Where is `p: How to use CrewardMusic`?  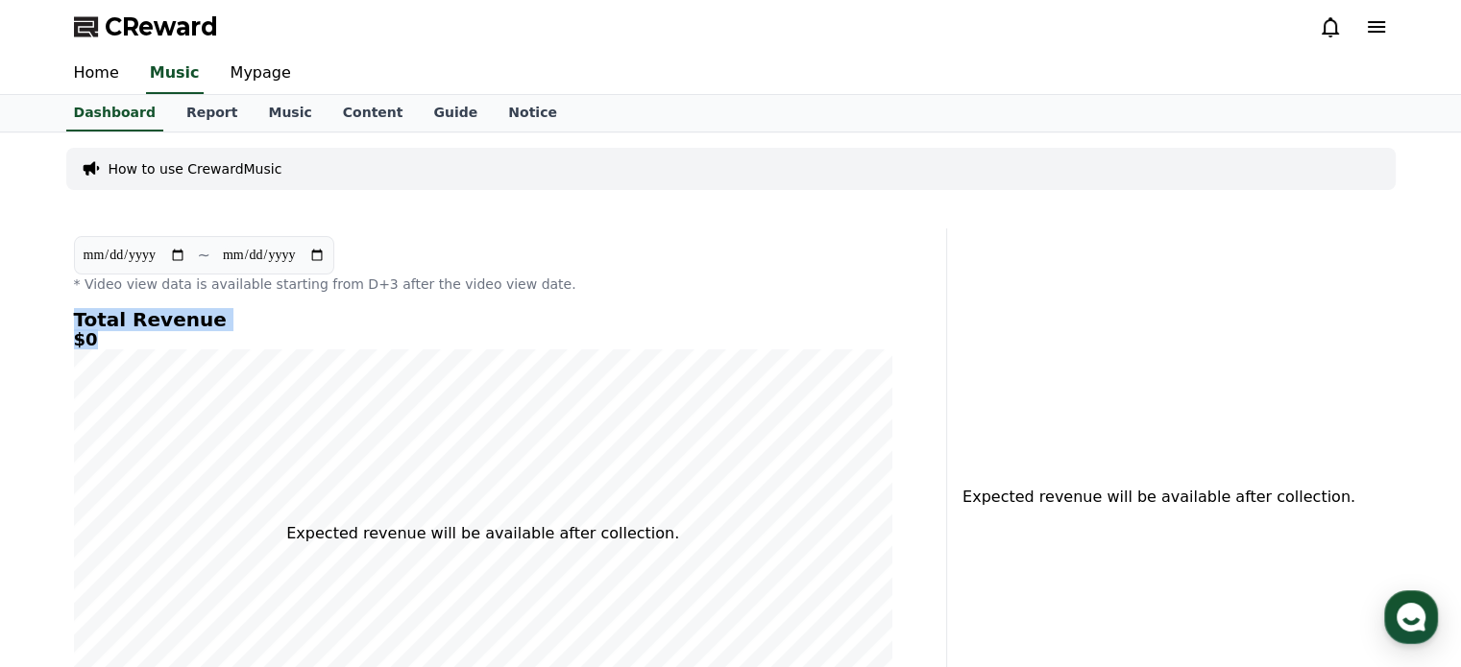 p: How to use CrewardMusic is located at coordinates (195, 169).